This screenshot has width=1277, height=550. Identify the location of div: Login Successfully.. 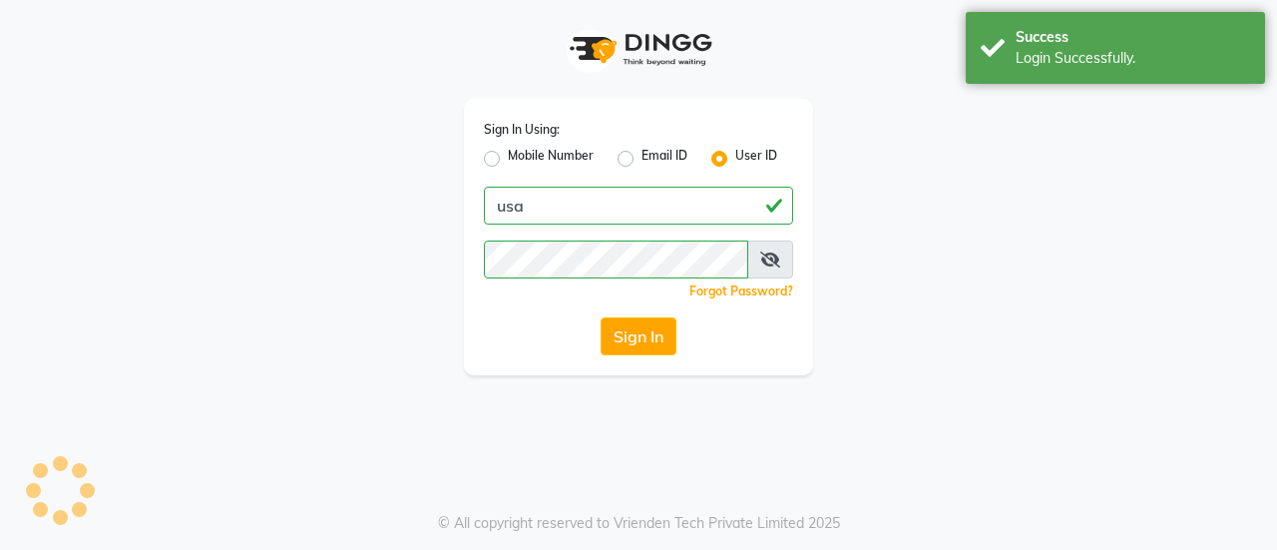
(1132, 58).